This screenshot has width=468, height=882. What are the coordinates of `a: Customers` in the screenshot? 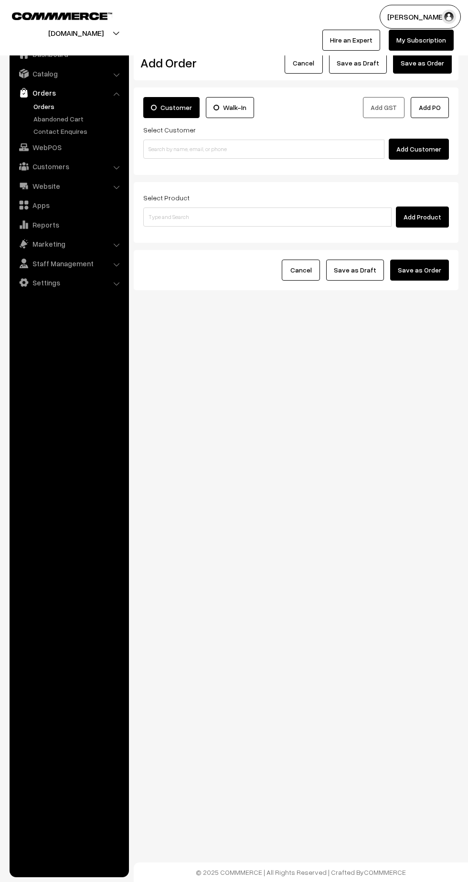 It's located at (69, 166).